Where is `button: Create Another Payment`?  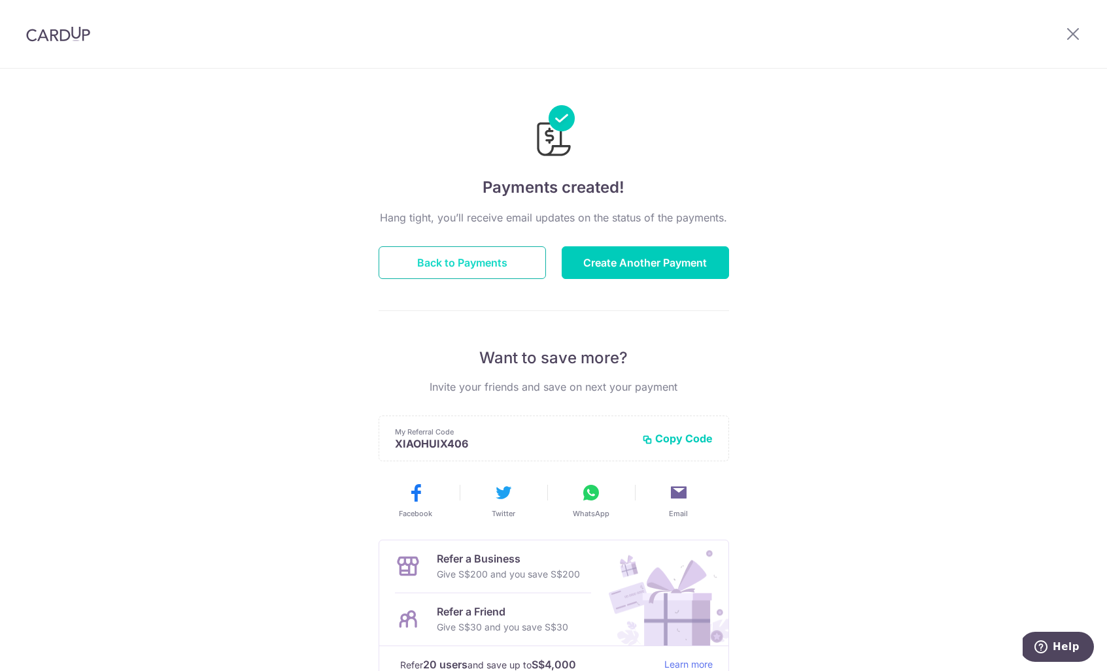
button: Create Another Payment is located at coordinates (645, 263).